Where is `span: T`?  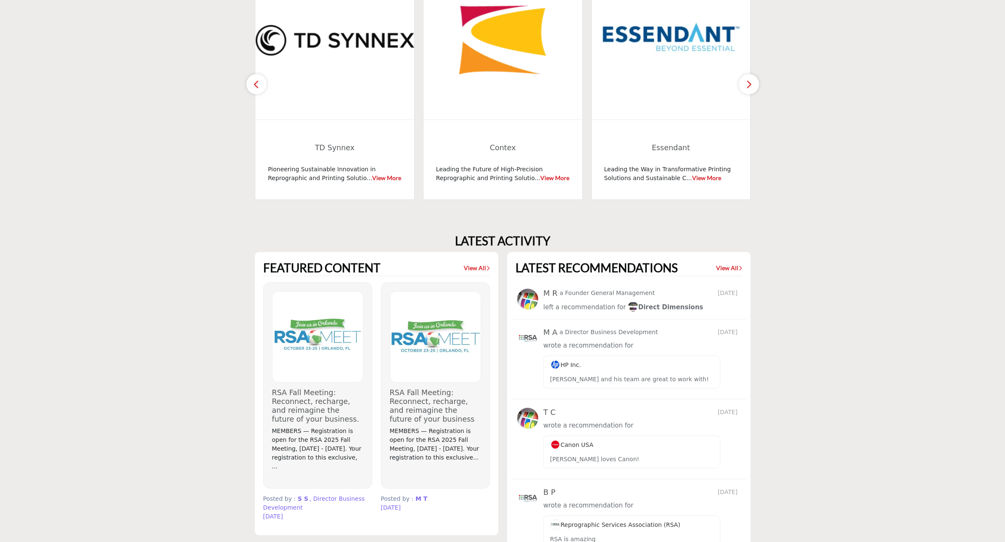 span: T is located at coordinates (426, 498).